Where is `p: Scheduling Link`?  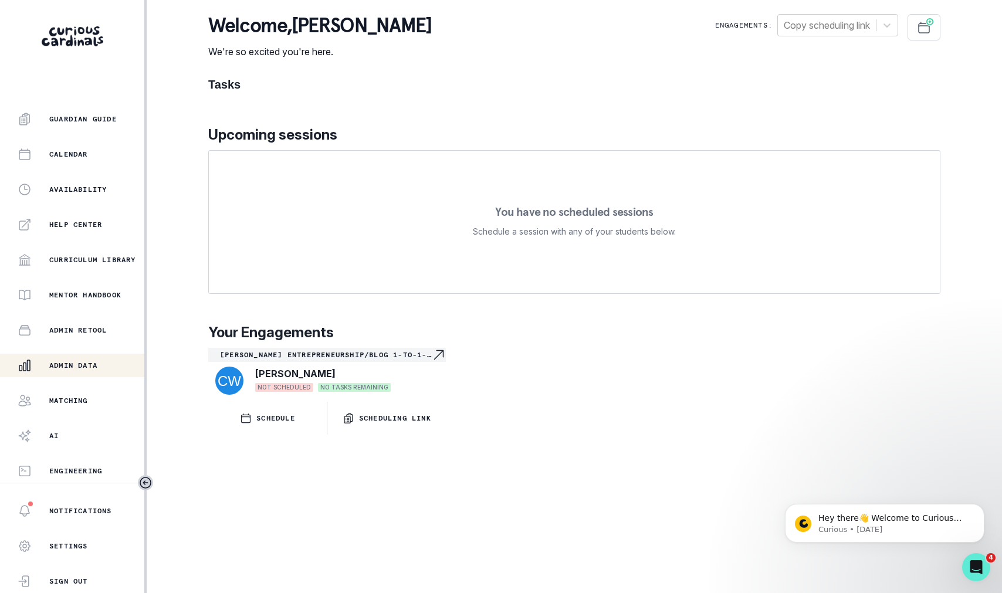 p: Scheduling Link is located at coordinates (395, 418).